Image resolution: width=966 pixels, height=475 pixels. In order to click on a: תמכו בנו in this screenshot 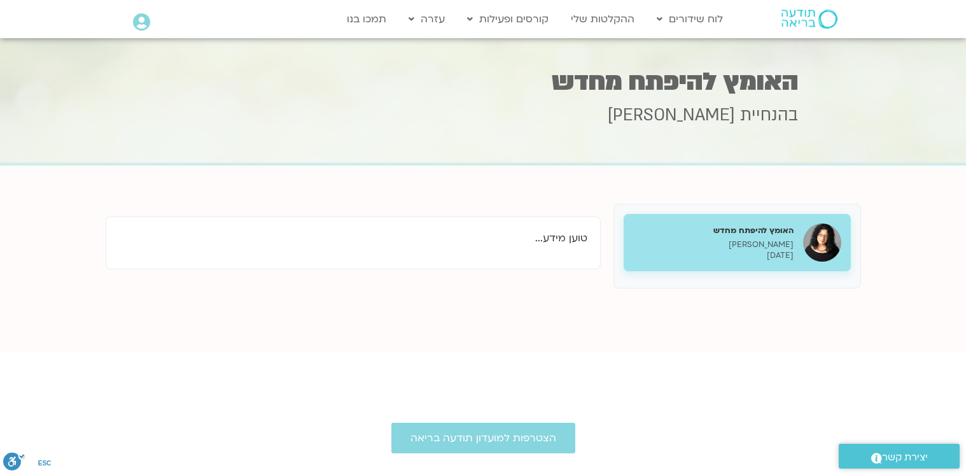, I will do `click(366, 19)`.